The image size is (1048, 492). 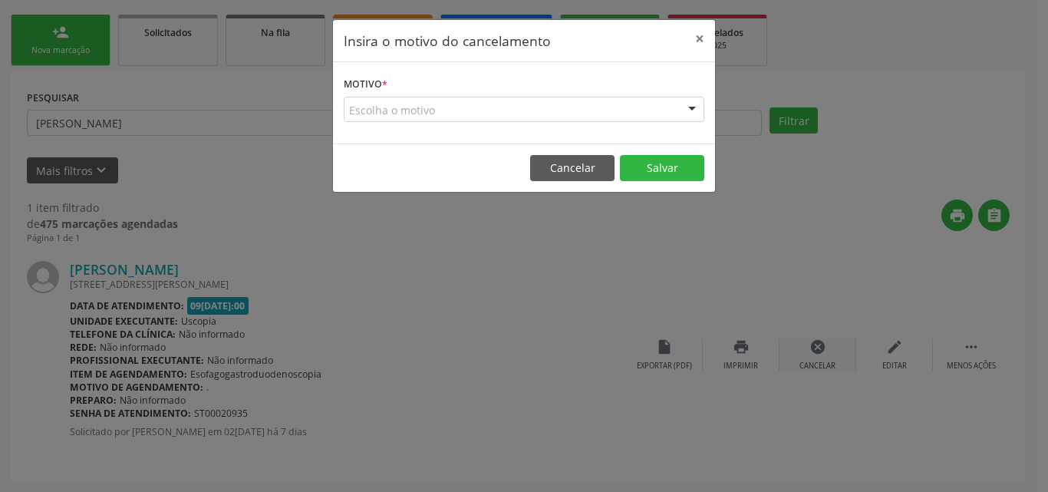 I want to click on label: Motivo, so click(x=365, y=84).